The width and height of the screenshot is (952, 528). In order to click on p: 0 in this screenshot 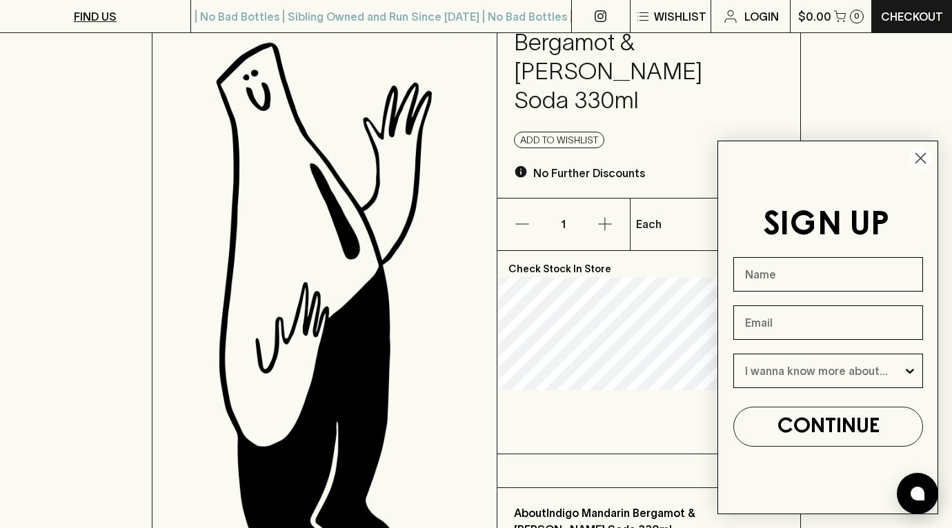, I will do `click(856, 16)`.